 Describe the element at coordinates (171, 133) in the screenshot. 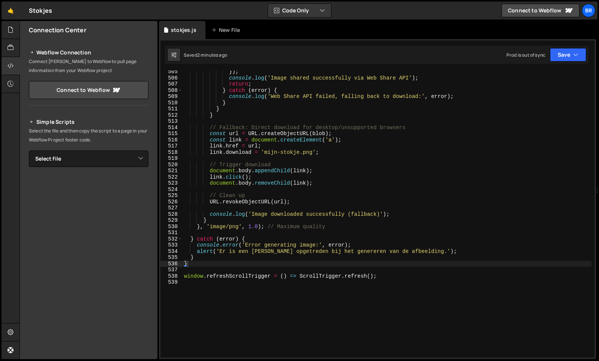

I see `div: 515` at that location.